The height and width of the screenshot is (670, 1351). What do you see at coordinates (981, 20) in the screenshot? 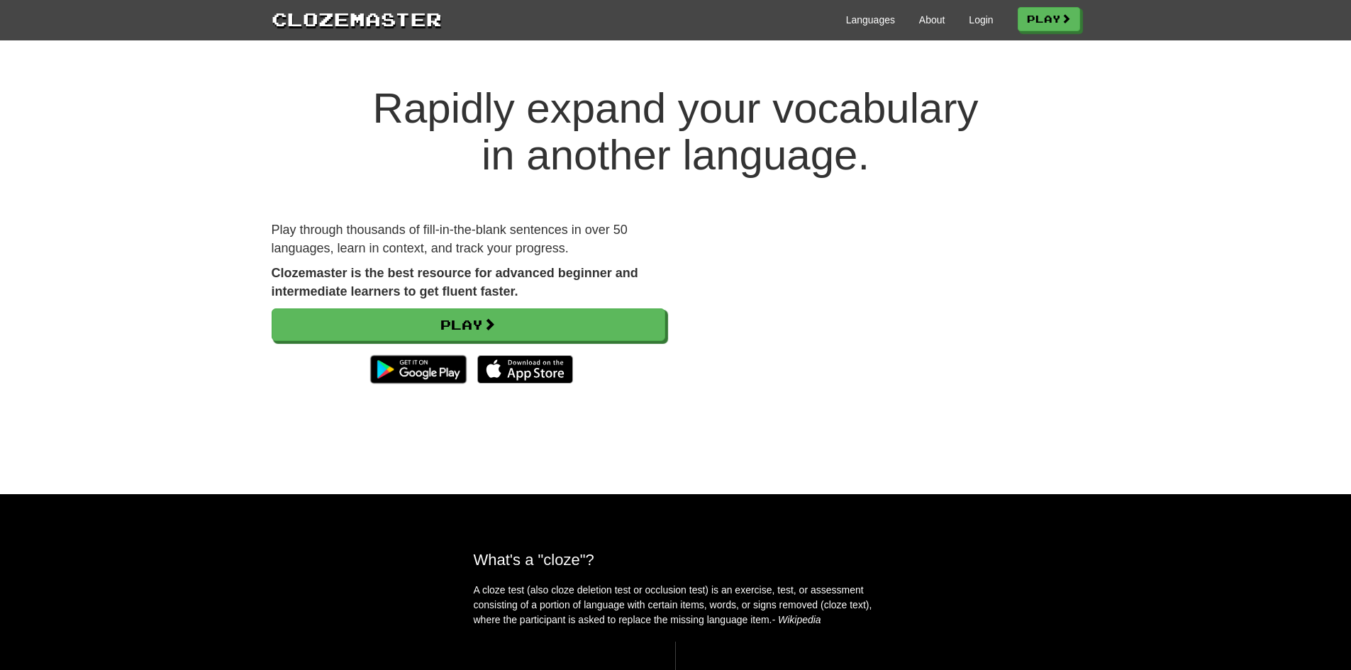
I see `a: Login` at bounding box center [981, 20].